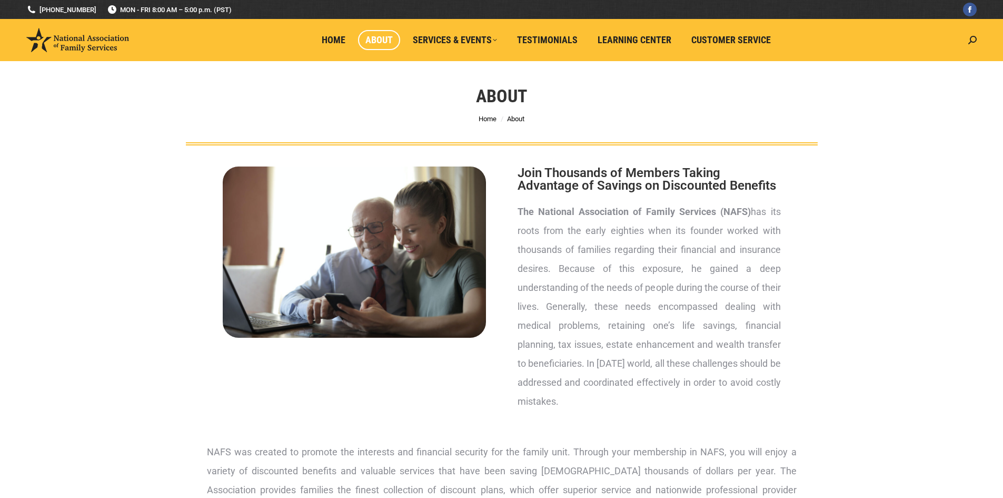  What do you see at coordinates (455, 40) in the screenshot?
I see `span: Services & Events` at bounding box center [455, 40].